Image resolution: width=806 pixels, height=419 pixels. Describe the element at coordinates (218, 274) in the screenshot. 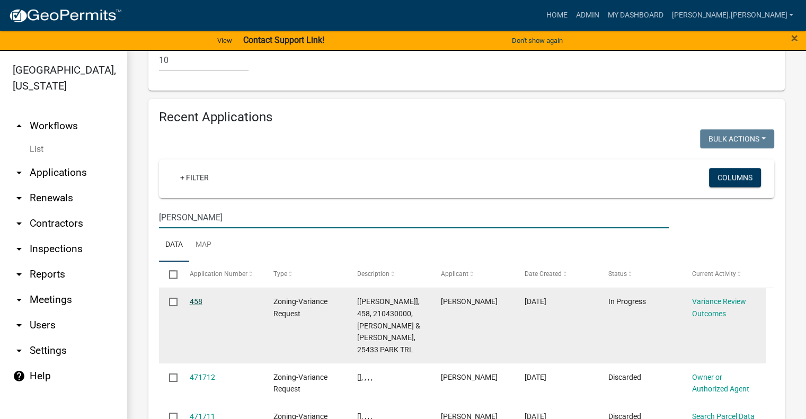

I see `span: Application Number` at that location.